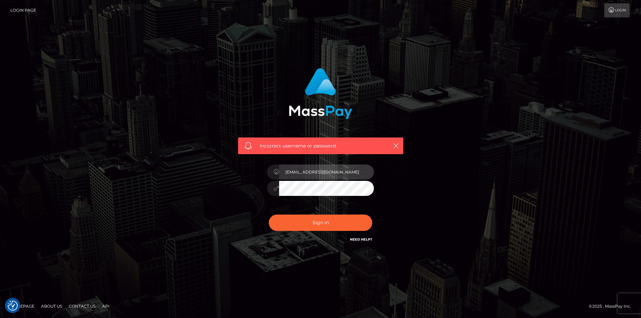 The width and height of the screenshot is (641, 318). I want to click on button: Consent Preferences, so click(13, 306).